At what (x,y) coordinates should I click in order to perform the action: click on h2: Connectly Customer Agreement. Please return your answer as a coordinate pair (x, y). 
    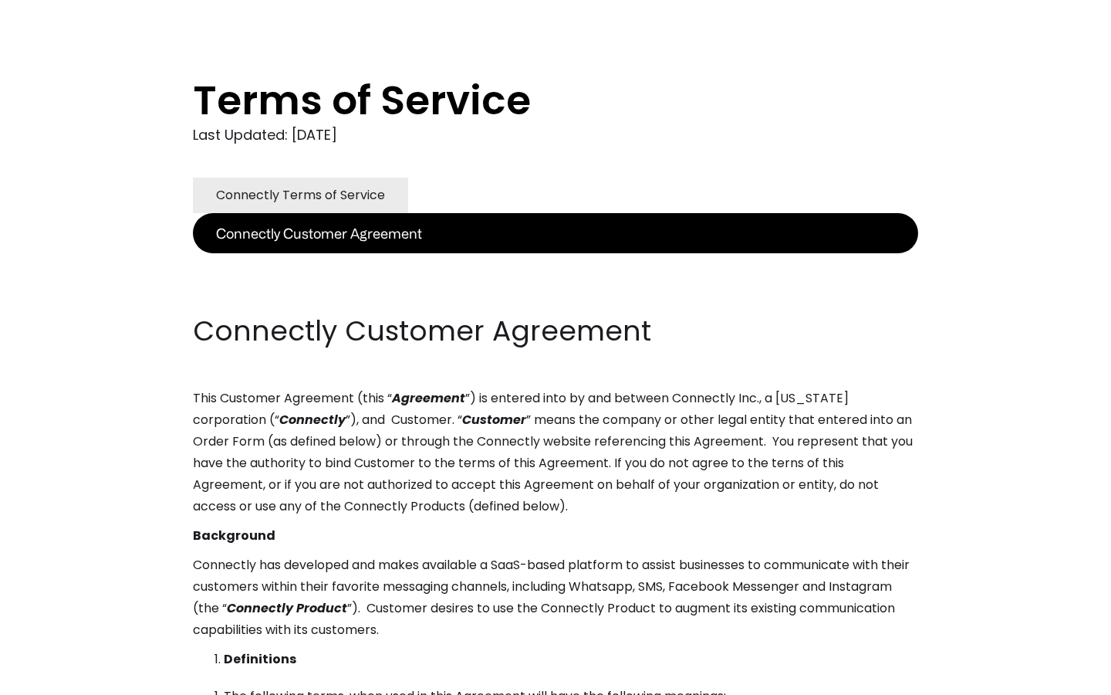
    Looking at the image, I should click on (556, 331).